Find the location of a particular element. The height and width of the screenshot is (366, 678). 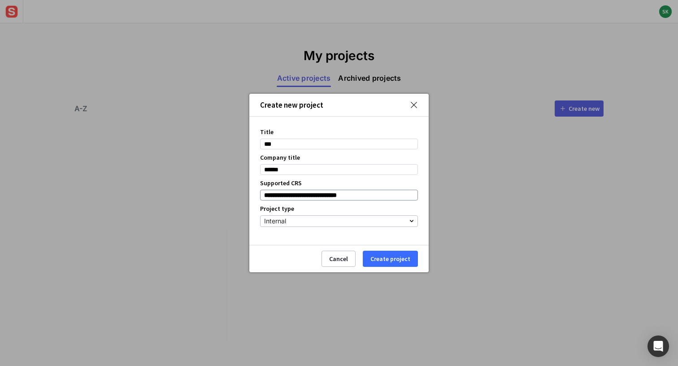

button: Create project is located at coordinates (390, 259).